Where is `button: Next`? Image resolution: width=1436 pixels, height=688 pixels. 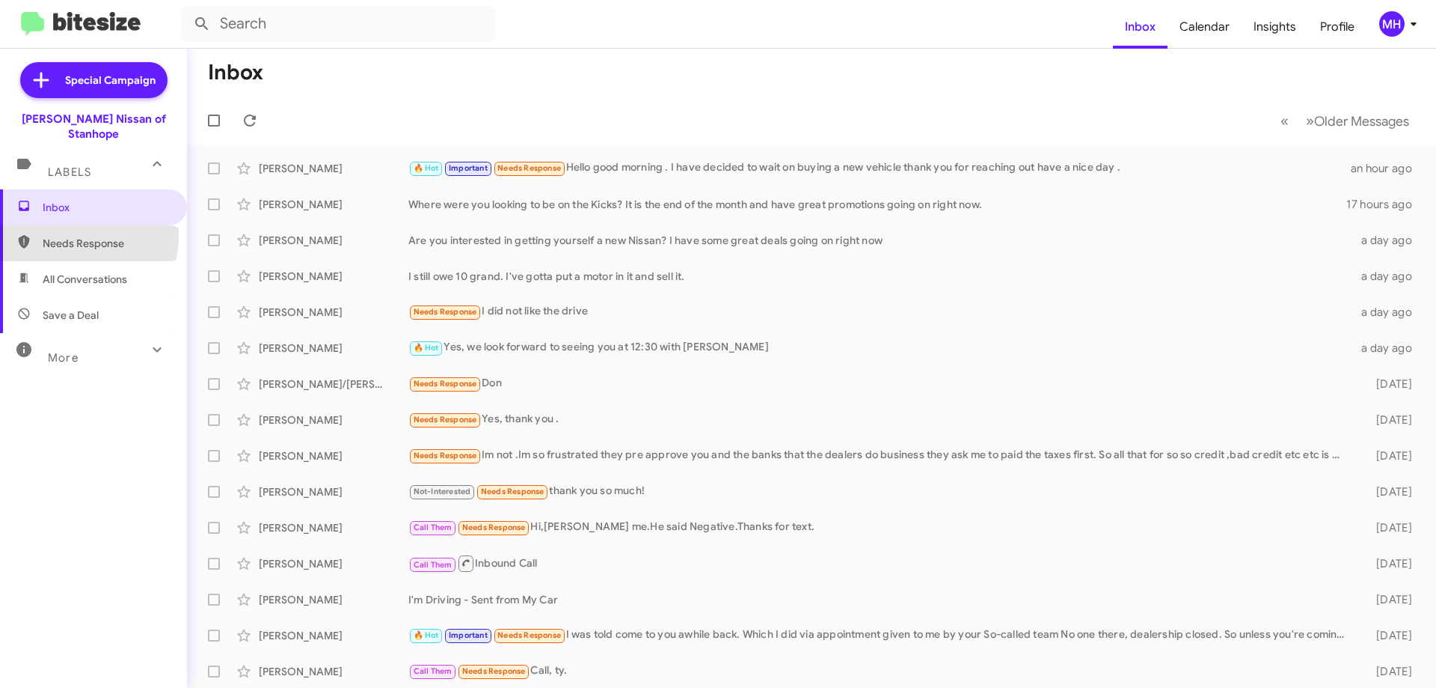
button: Next is located at coordinates (1358, 120).